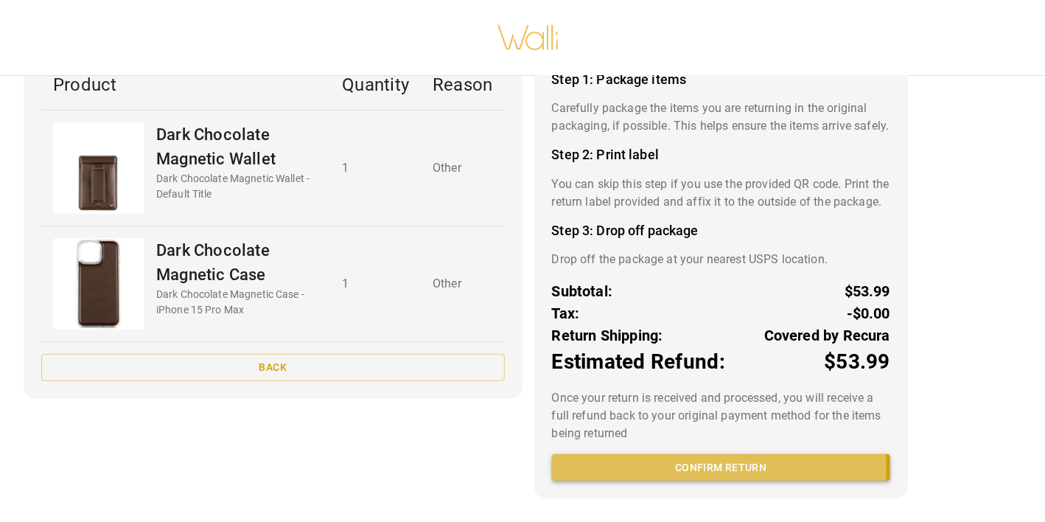 This screenshot has height=522, width=1045. I want to click on img: walli-inc.myshopify.com, so click(528, 38).